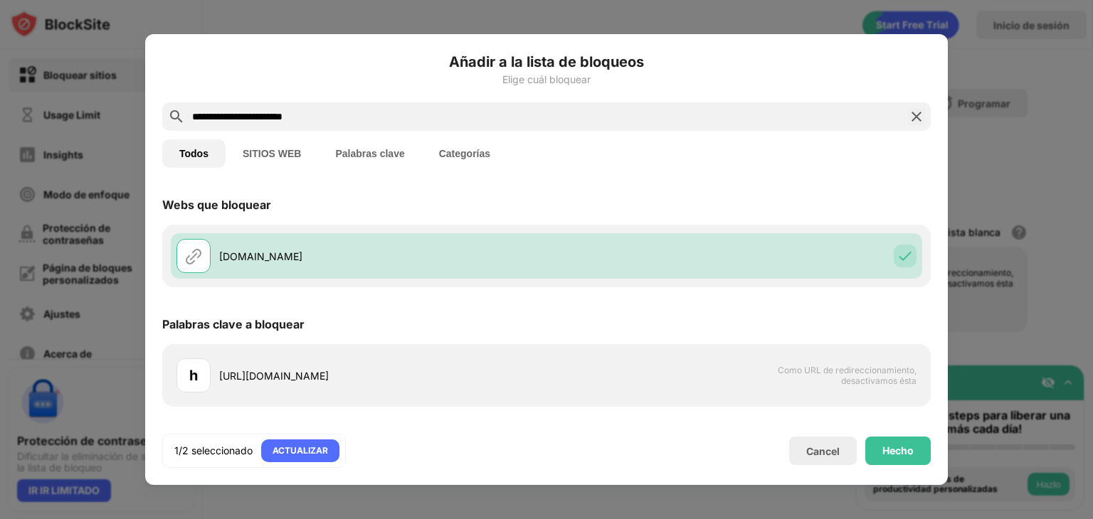  What do you see at coordinates (898, 451) in the screenshot?
I see `div: Hecho` at bounding box center [898, 451].